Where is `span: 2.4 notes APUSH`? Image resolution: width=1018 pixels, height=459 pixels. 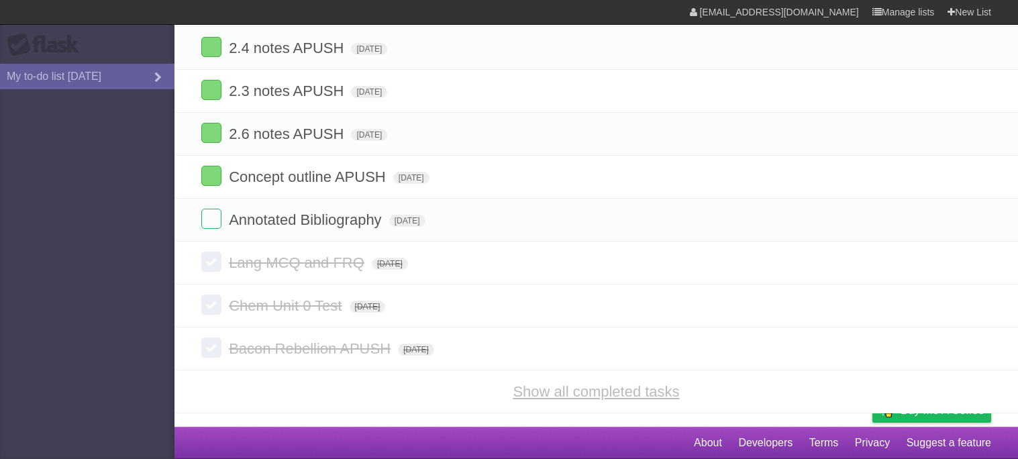
span: 2.4 notes APUSH is located at coordinates (288, 48).